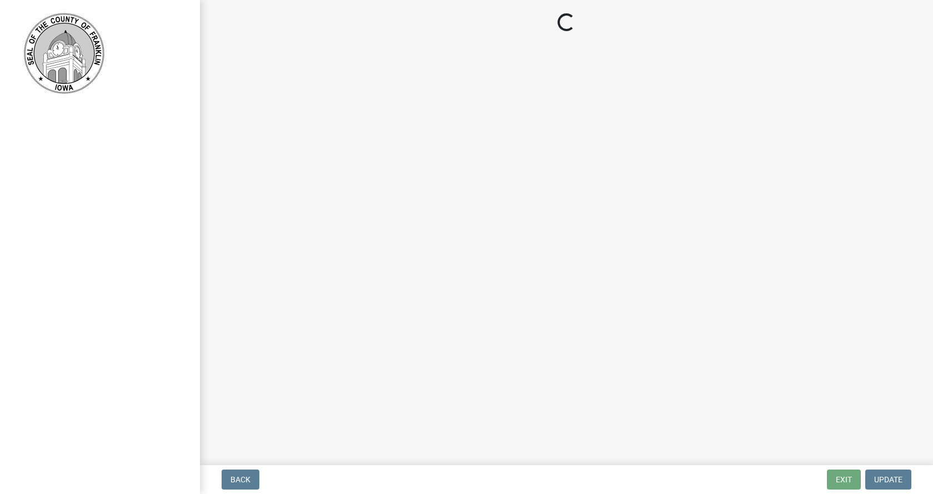  What do you see at coordinates (844, 479) in the screenshot?
I see `button: Exit` at bounding box center [844, 479].